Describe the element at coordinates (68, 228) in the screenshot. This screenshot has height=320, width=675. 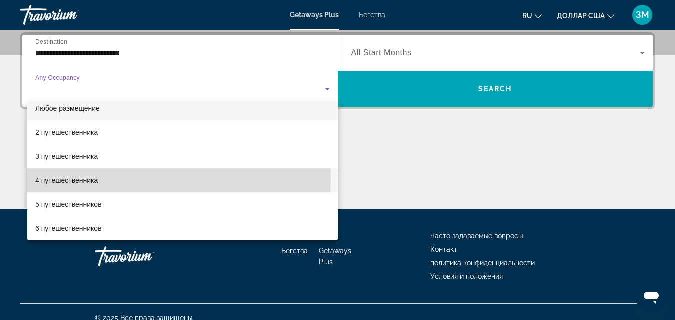
I see `font: 6 путешественников` at that location.